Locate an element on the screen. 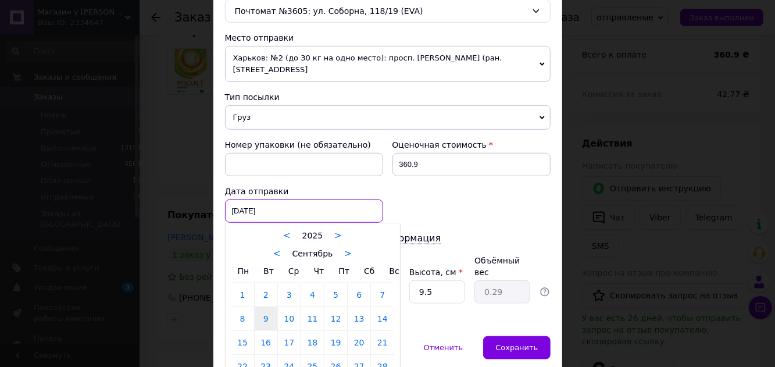  a: 4 is located at coordinates (312, 295).